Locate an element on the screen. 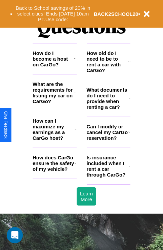 This screenshot has width=163, height=250. h3: What documents do I need to provide when renting a car? is located at coordinates (108, 98).